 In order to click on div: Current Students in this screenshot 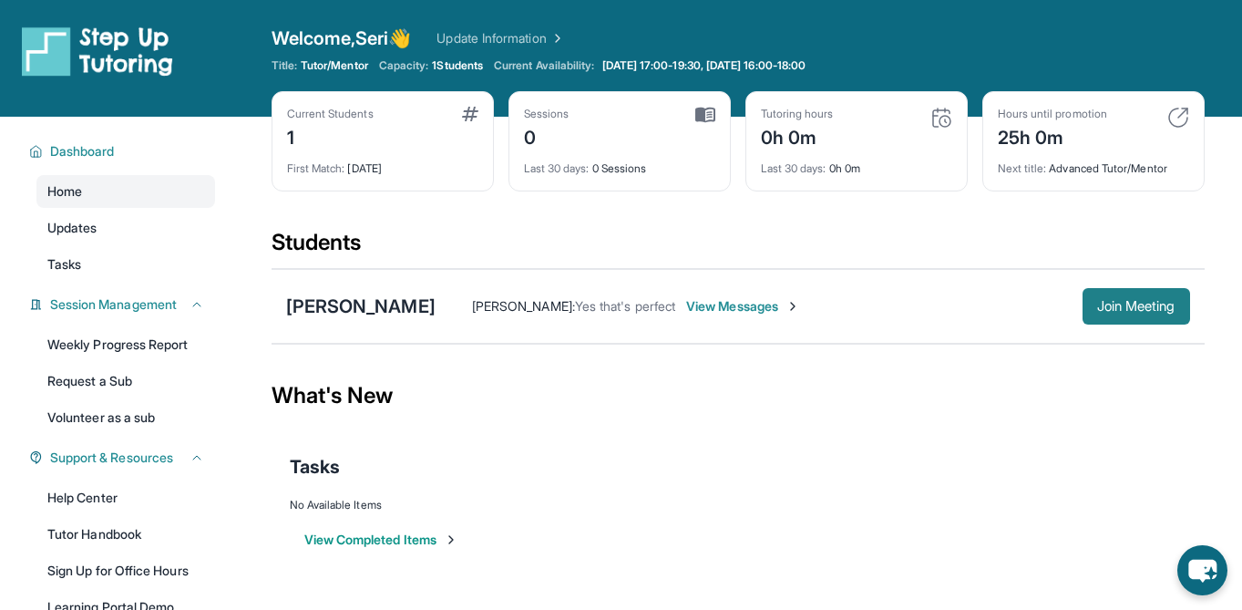, I will do `click(330, 114)`.